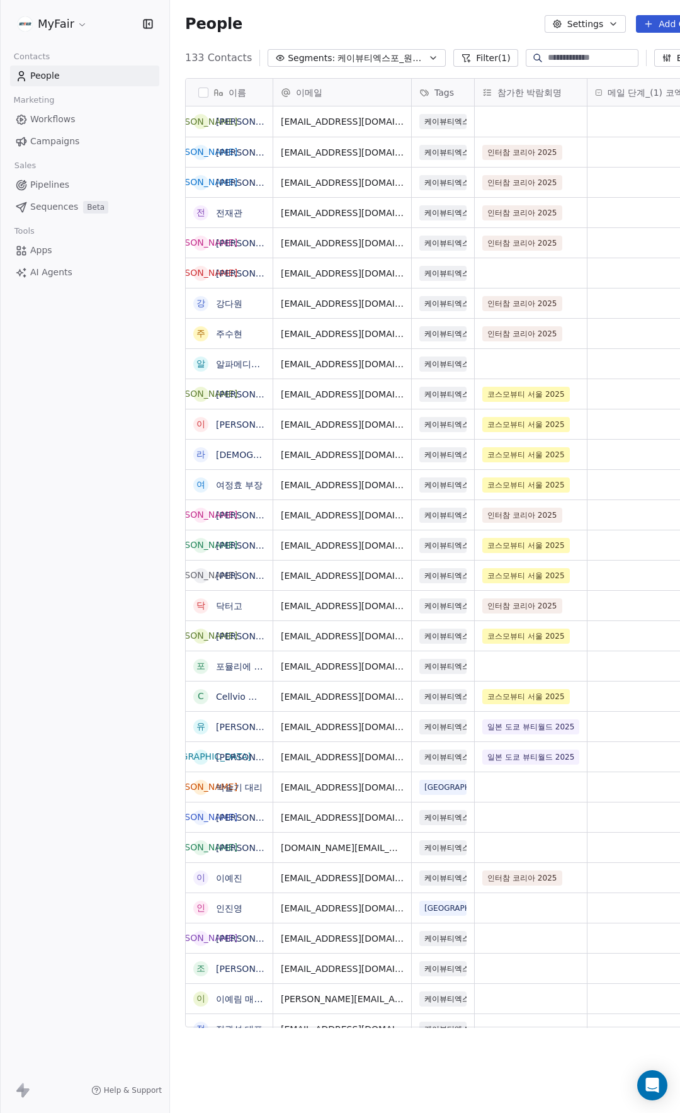  I want to click on a: Help & Support, so click(127, 1090).